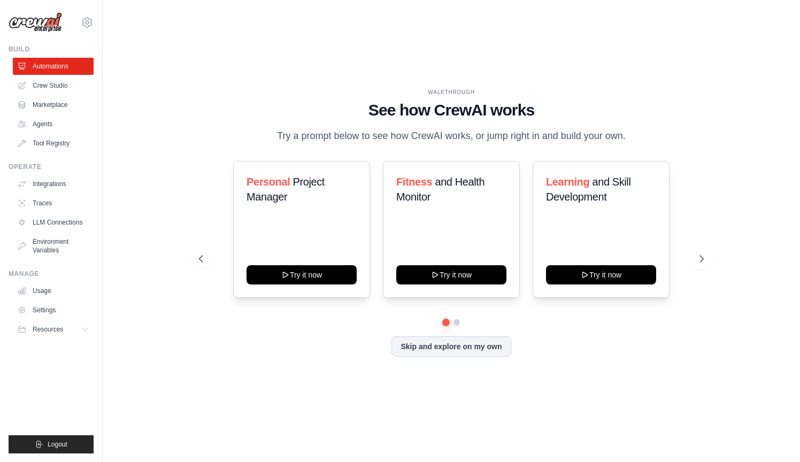  What do you see at coordinates (53, 105) in the screenshot?
I see `a: Marketplace` at bounding box center [53, 105].